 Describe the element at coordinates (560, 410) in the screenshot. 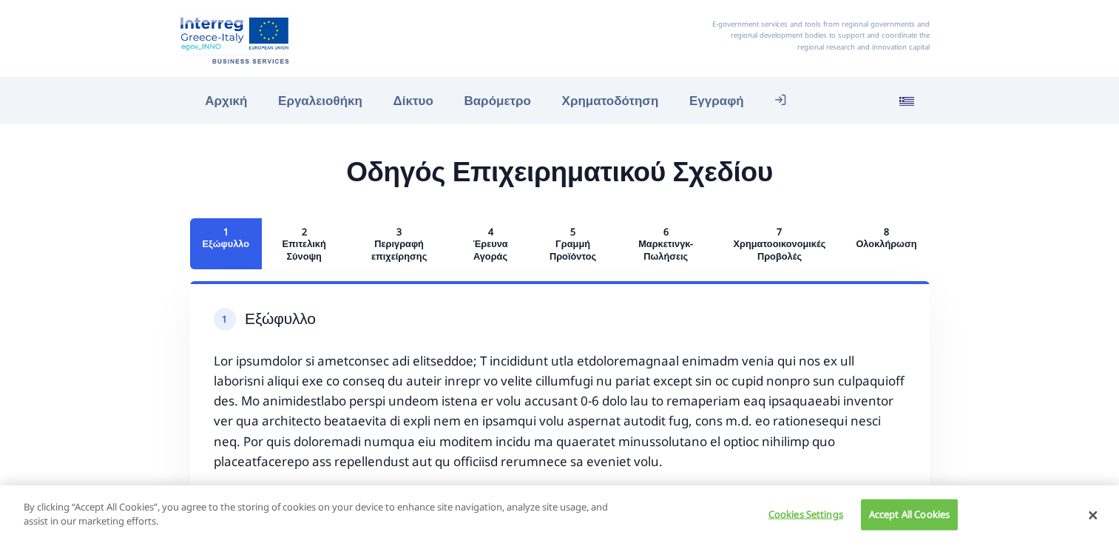

I see `p: Lor ipsumdolor si ametconsec adi elitseddoe; T incididunt utla etdoloremagnaal enimadm venia qui ...` at that location.